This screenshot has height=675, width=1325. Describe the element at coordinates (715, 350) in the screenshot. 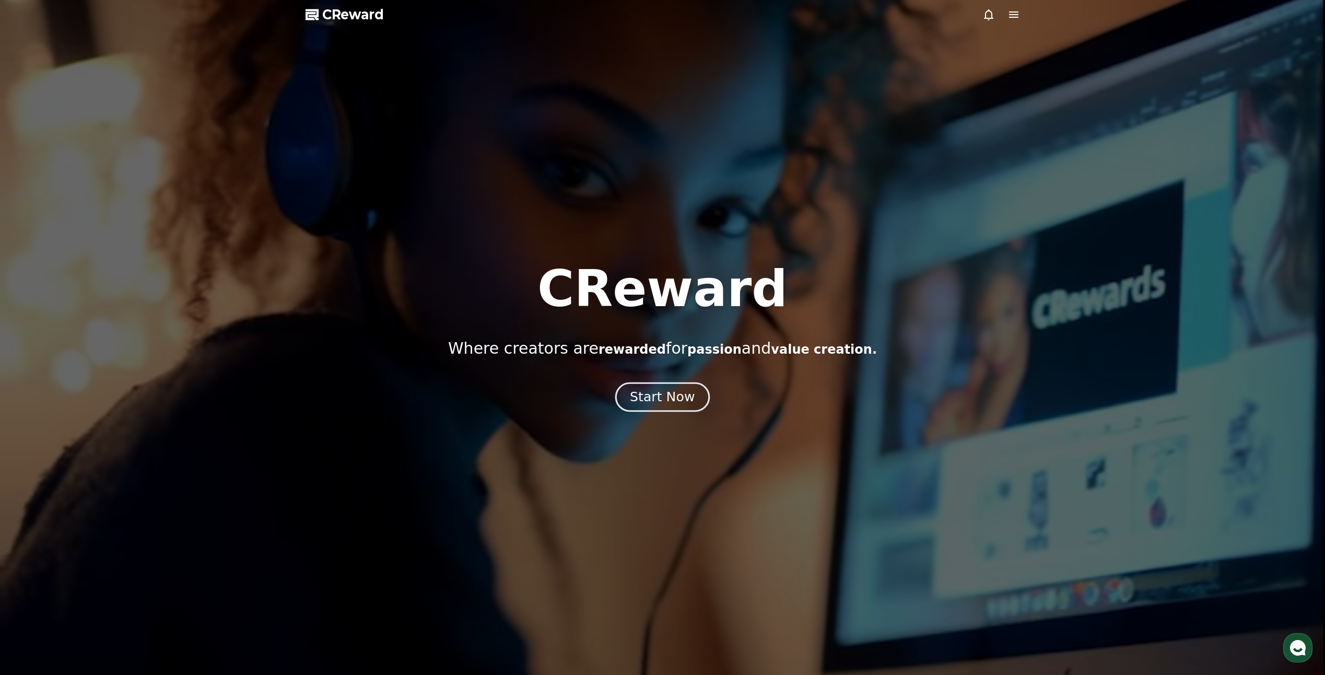

I see `span: passion` at that location.